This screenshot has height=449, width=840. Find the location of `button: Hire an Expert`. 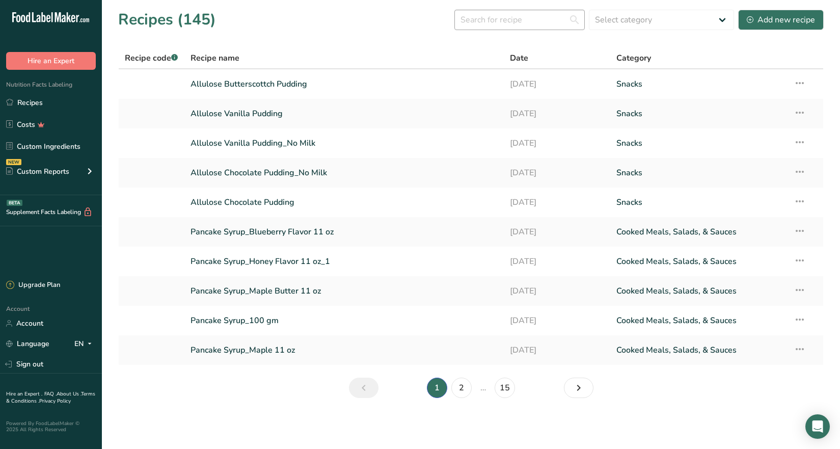

button: Hire an Expert is located at coordinates (51, 61).